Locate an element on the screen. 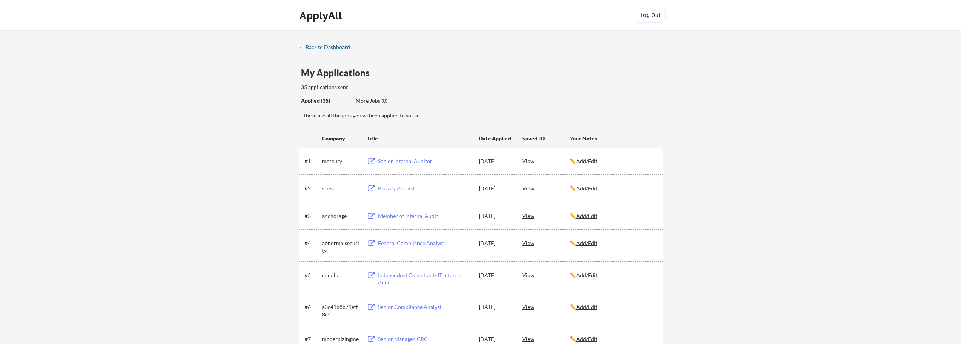 Image resolution: width=961 pixels, height=344 pixels. div: Your Notes is located at coordinates (613, 139).